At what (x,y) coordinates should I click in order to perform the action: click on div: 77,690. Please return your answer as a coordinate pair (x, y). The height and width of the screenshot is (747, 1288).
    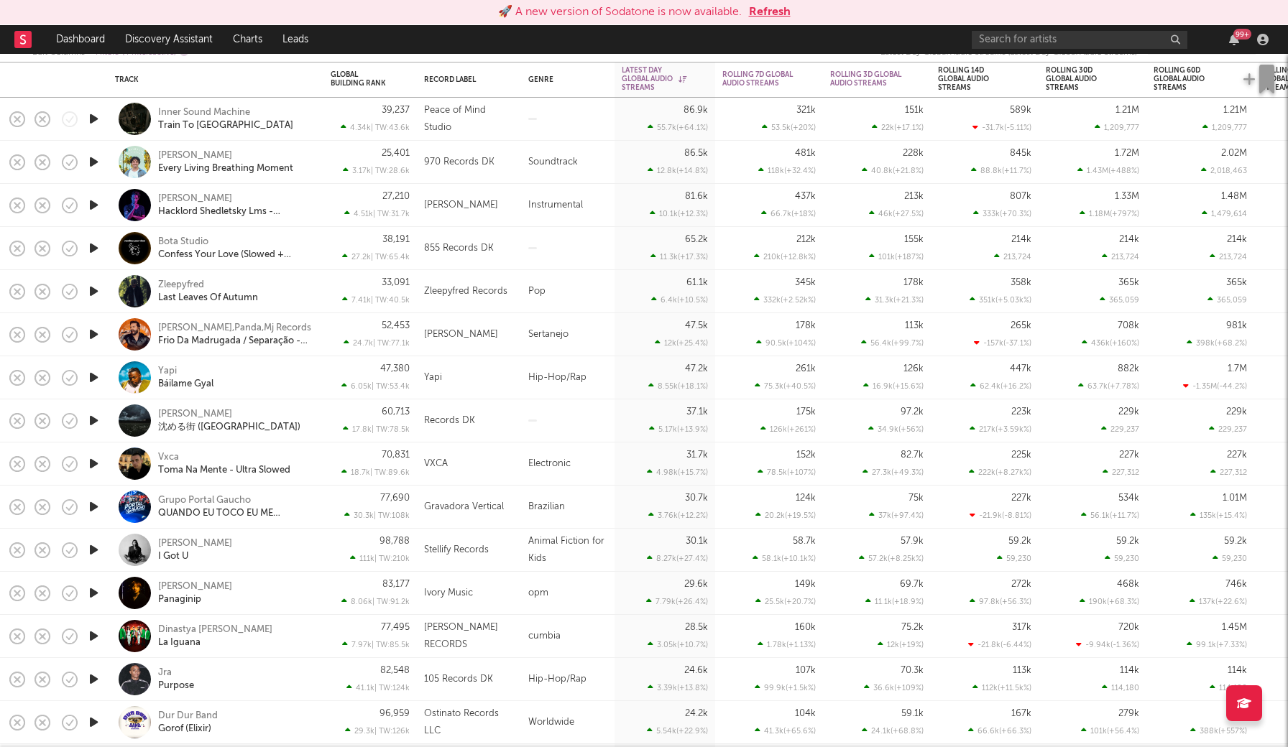
    Looking at the image, I should click on (394, 498).